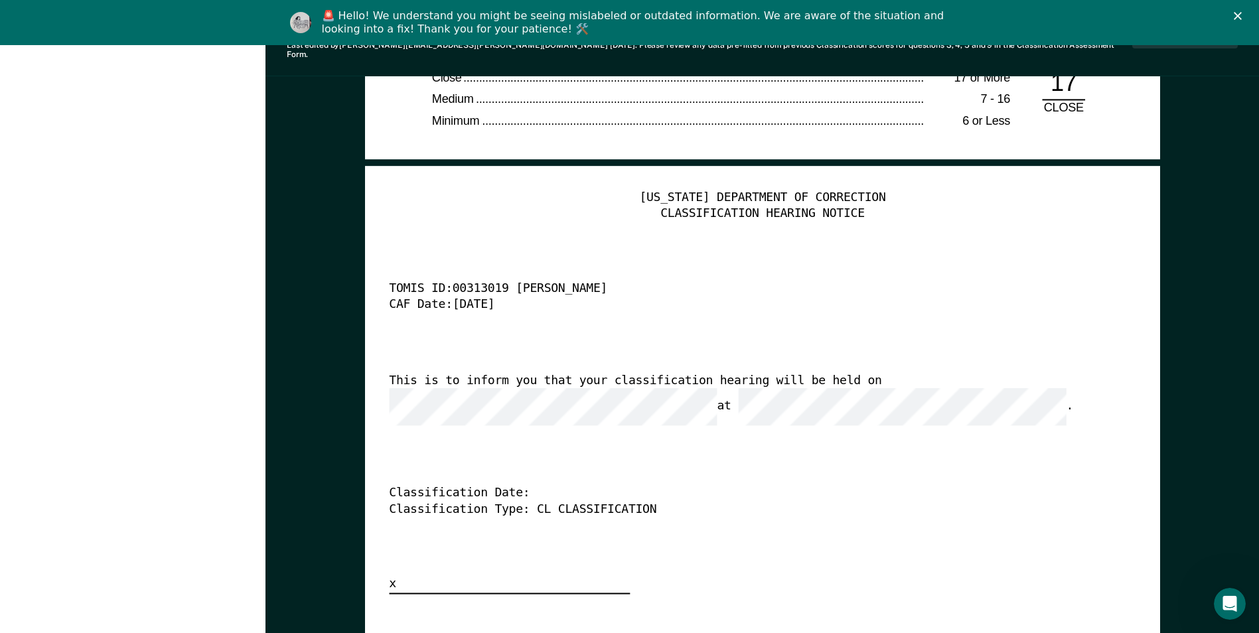 This screenshot has height=633, width=1259. I want to click on div: CLASSIFICATION HEARING NOTICE, so click(762, 214).